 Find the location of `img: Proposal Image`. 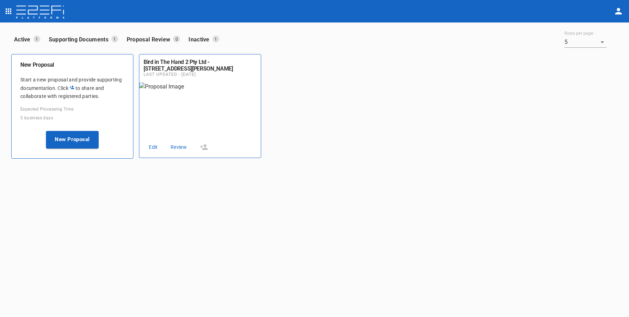

img: Proposal Image is located at coordinates (200, 110).